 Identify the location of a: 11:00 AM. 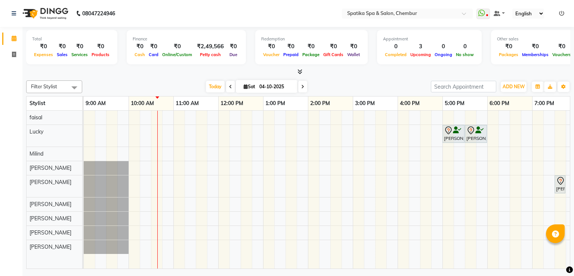
(187, 103).